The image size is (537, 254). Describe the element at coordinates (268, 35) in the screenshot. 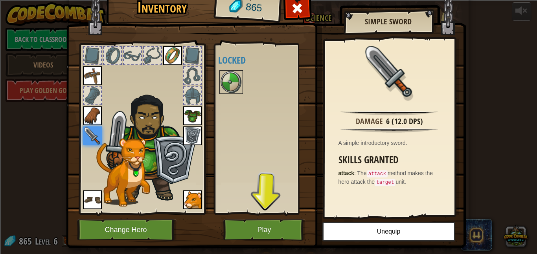

I see `div: Options` at that location.